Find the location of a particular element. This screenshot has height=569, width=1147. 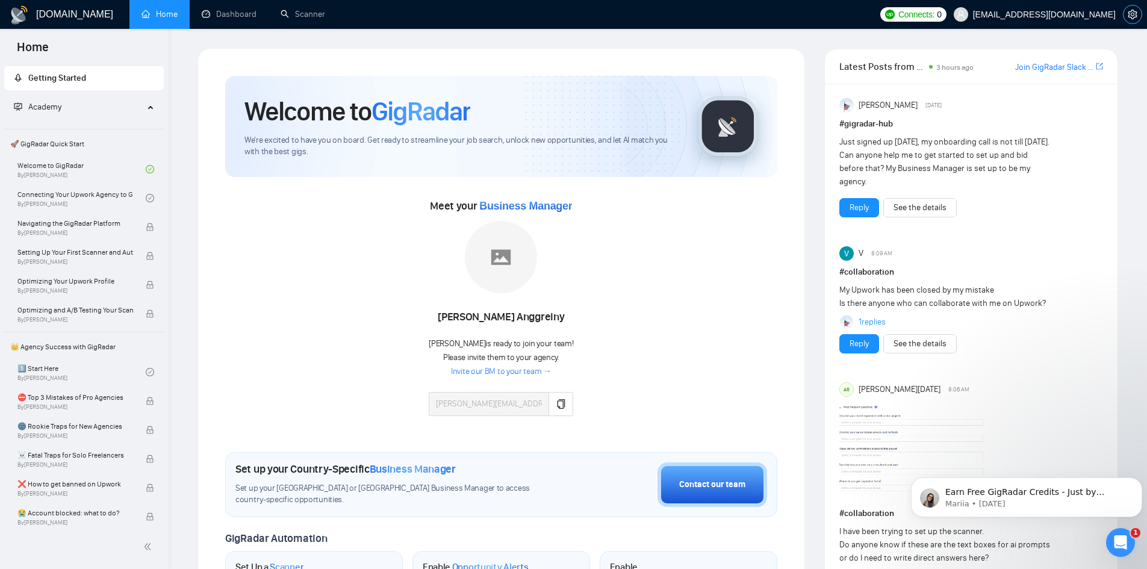

span: user is located at coordinates (961, 14).